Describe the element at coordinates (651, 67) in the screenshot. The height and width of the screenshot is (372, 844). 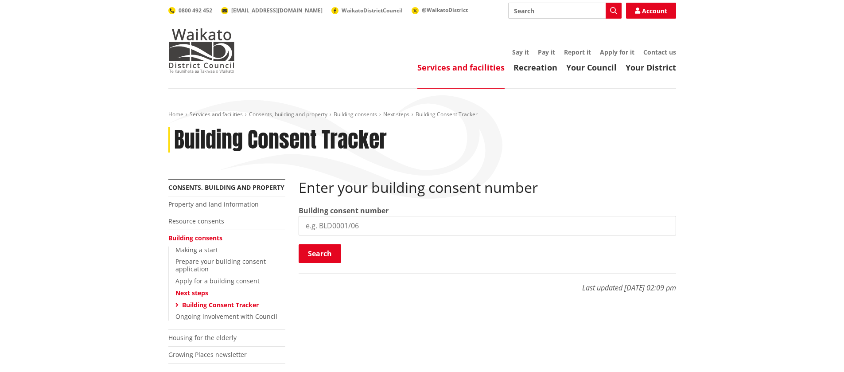
I see `a: Your District` at that location.